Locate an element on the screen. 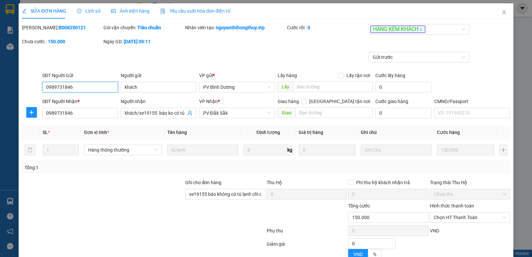 Image resolution: width=532 pixels, height=257 pixels. div: Người nhận is located at coordinates (158, 101).